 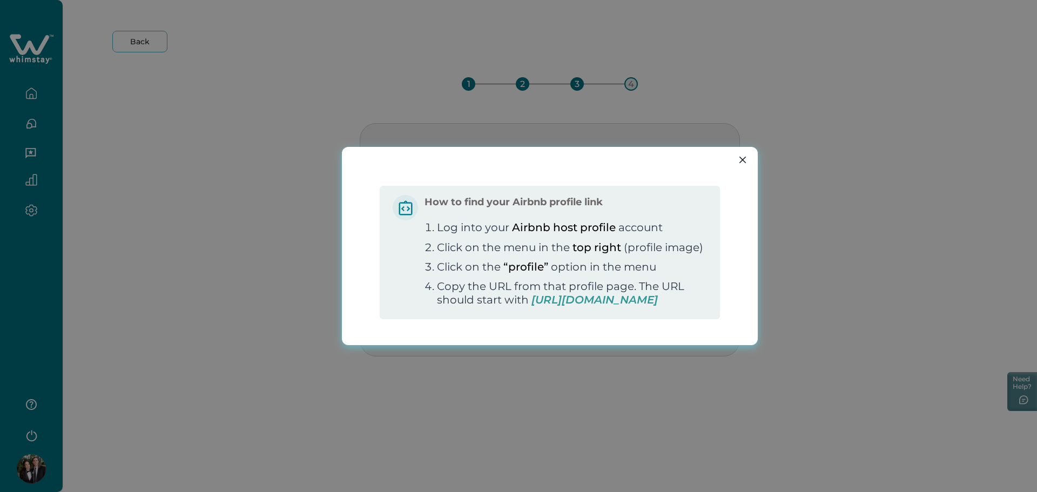 I want to click on li: Click on the option in the menu, so click(x=572, y=267).